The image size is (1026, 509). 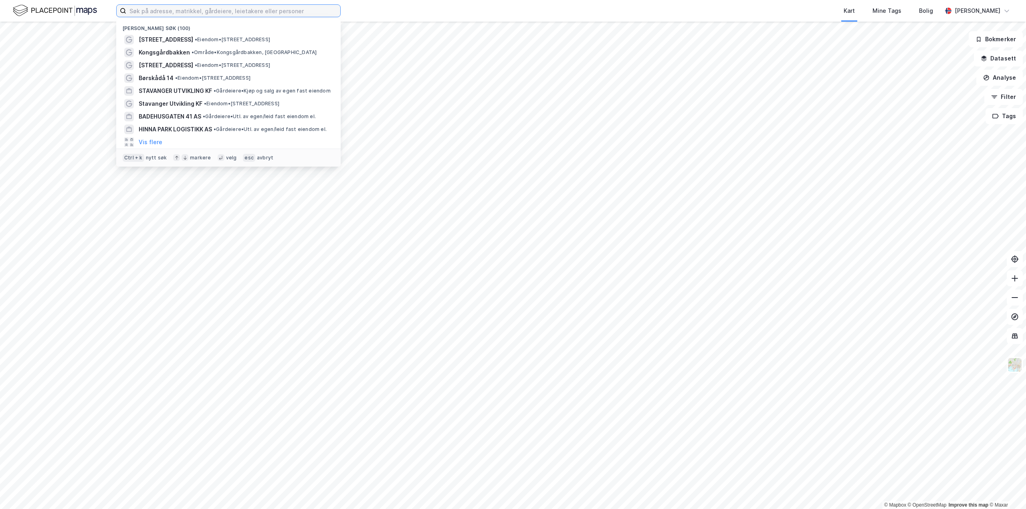 What do you see at coordinates (265, 158) in the screenshot?
I see `div: avbryt` at bounding box center [265, 158].